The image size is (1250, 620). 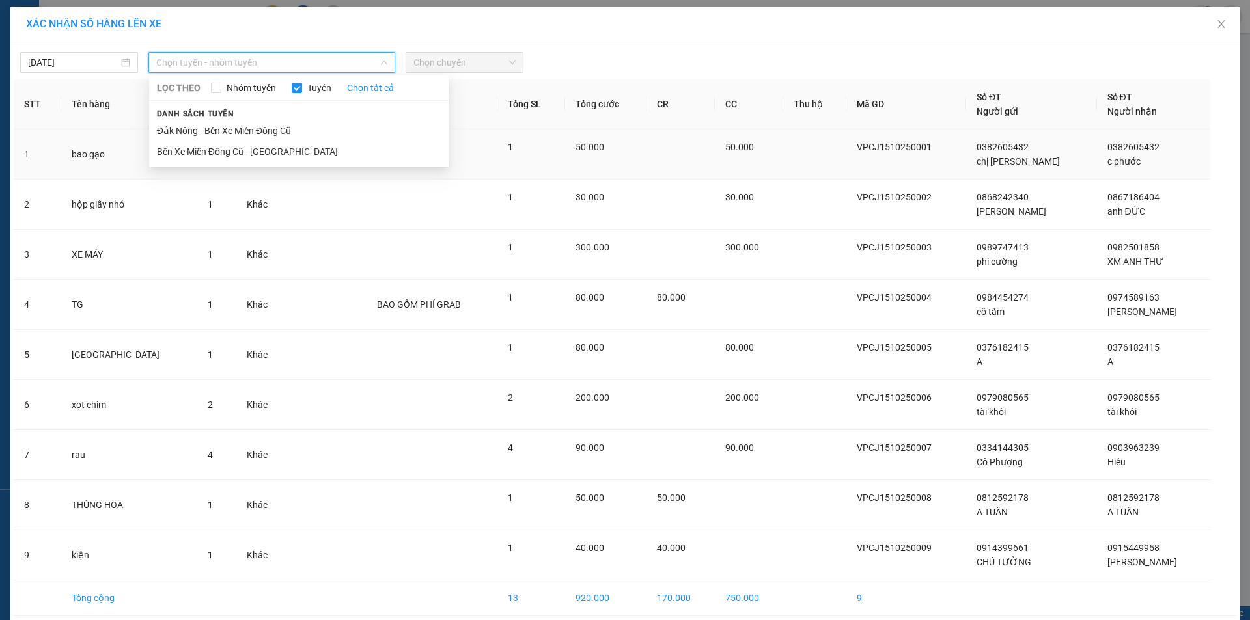 What do you see at coordinates (177, 67) in the screenshot?
I see `div: 0915449958` at bounding box center [177, 67].